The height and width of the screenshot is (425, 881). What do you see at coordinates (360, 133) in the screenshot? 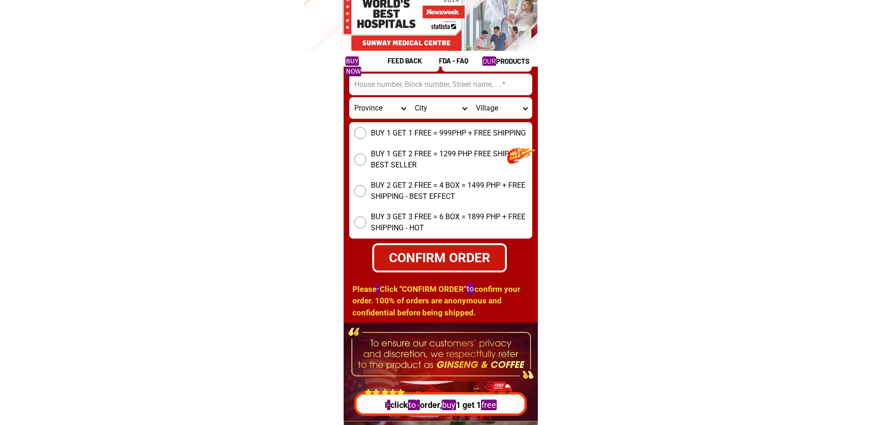
I see `input: BUY 1 GET 1 FREE = 999PHP + FREE SHIPPING` at bounding box center [360, 133].